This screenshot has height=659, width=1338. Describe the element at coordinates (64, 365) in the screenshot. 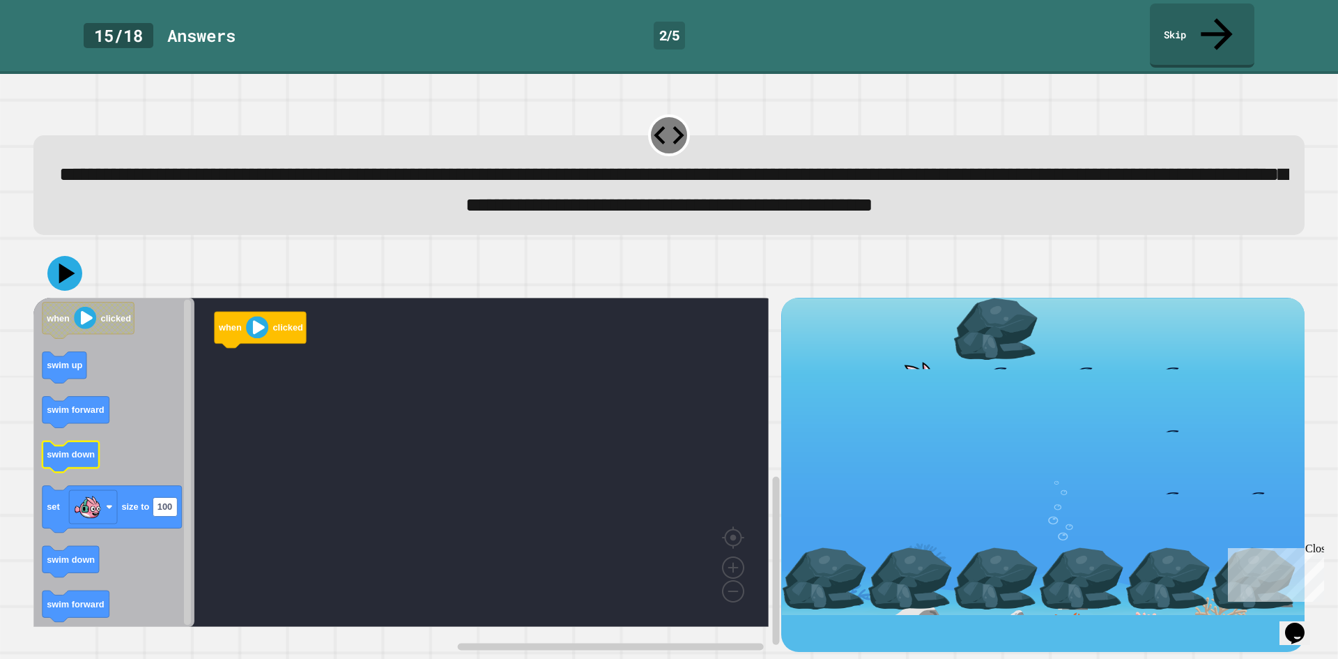

I see `text: swim up` at that location.